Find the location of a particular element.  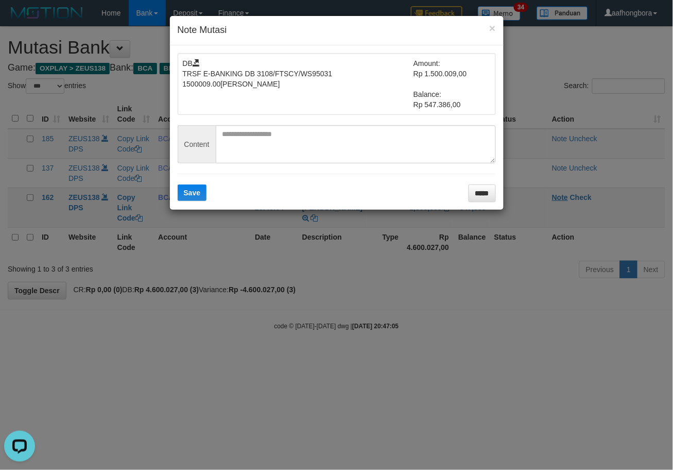

span: Save is located at coordinates (192, 193).